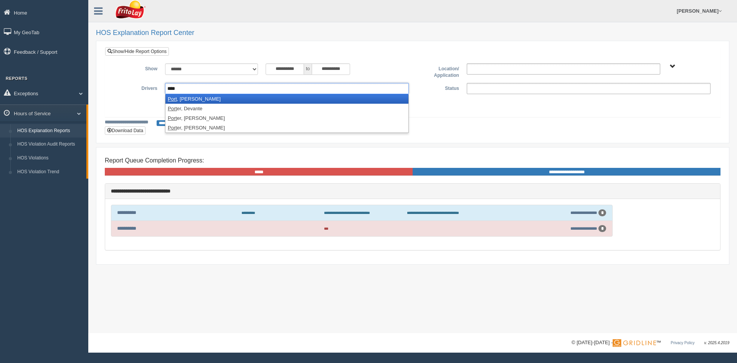 Image resolution: width=737 pixels, height=363 pixels. Describe the element at coordinates (136, 68) in the screenshot. I see `label: Show` at that location.